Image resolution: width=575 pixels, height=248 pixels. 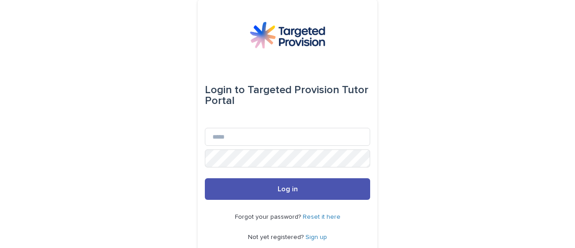 I want to click on div: Targeted Provision Tutor Portal, so click(x=288, y=95).